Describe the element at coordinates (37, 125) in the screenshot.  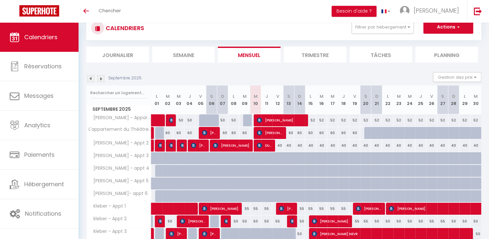
I see `span: Analytics` at that location.